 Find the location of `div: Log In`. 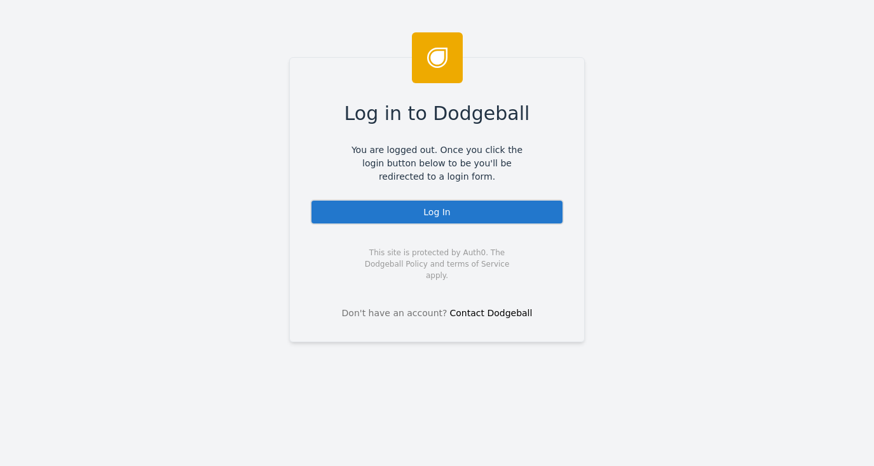

div: Log In is located at coordinates (437, 212).